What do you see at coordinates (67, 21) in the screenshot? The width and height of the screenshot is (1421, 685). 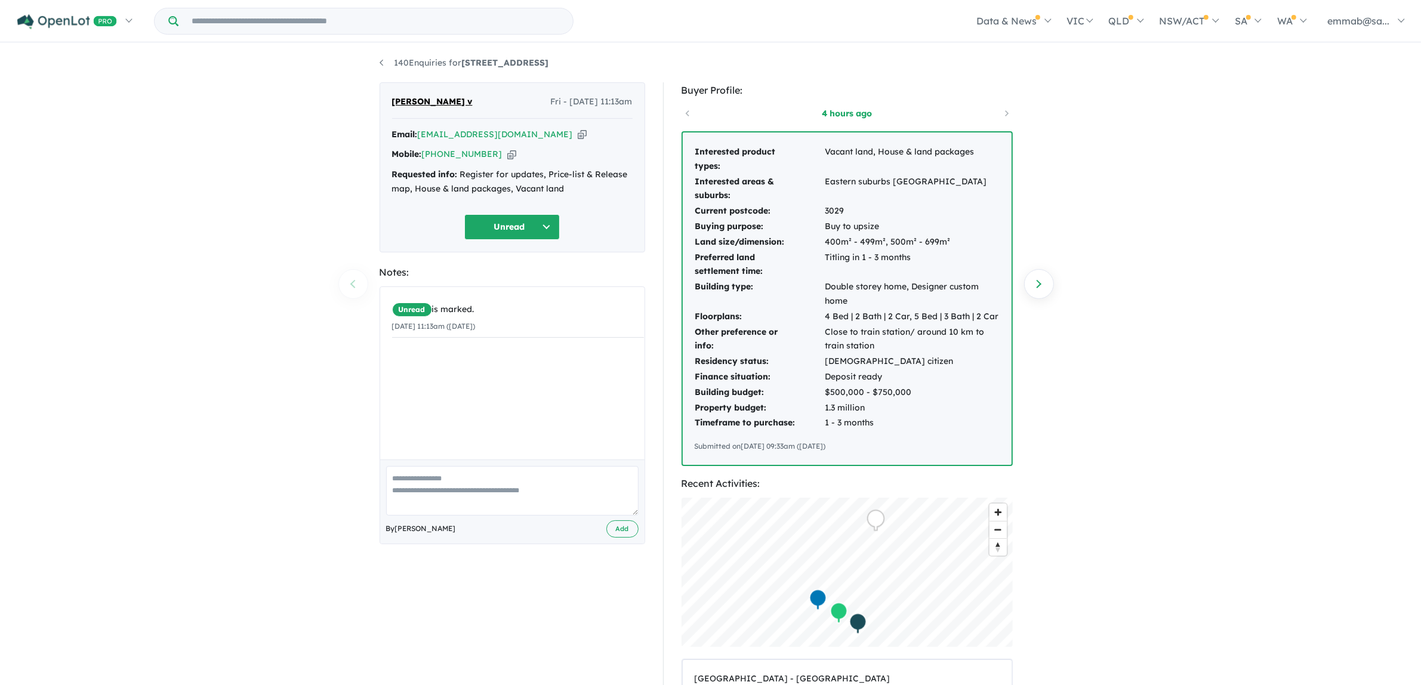 I see `img: Openlot PRO Logo White` at bounding box center [67, 21].